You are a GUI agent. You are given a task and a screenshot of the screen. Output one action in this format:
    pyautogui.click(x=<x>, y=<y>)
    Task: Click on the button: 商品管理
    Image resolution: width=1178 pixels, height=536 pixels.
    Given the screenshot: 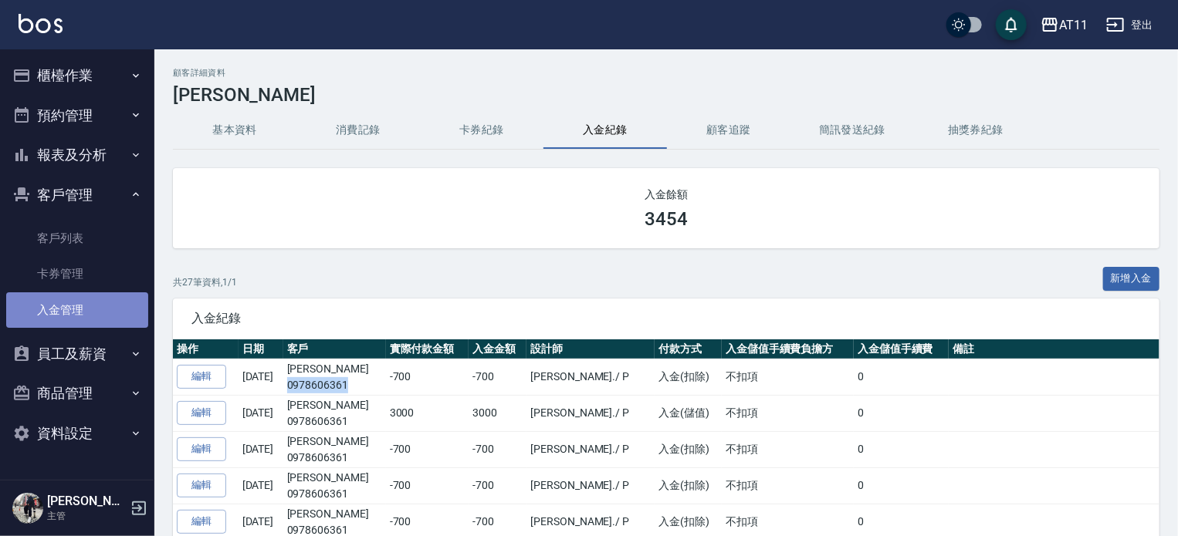 What is the action you would take?
    pyautogui.click(x=77, y=394)
    